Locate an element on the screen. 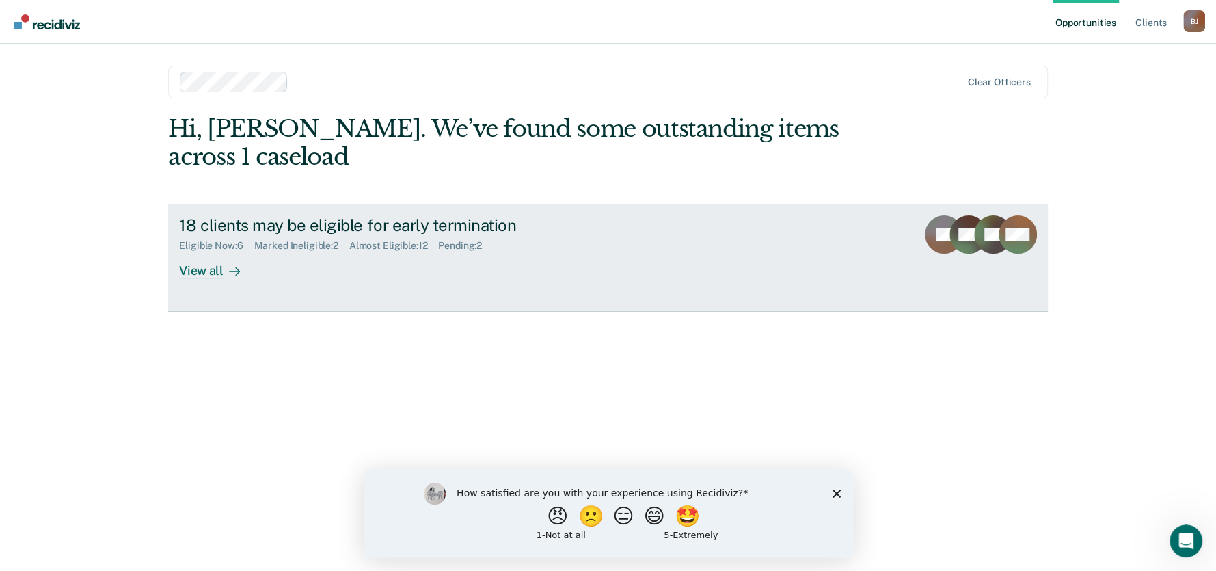 This screenshot has width=1216, height=571. a: 18 clients may be eligible for early terminationEligible Now:6Marked Ineligible:2Almost Eligible:... is located at coordinates (608, 258).